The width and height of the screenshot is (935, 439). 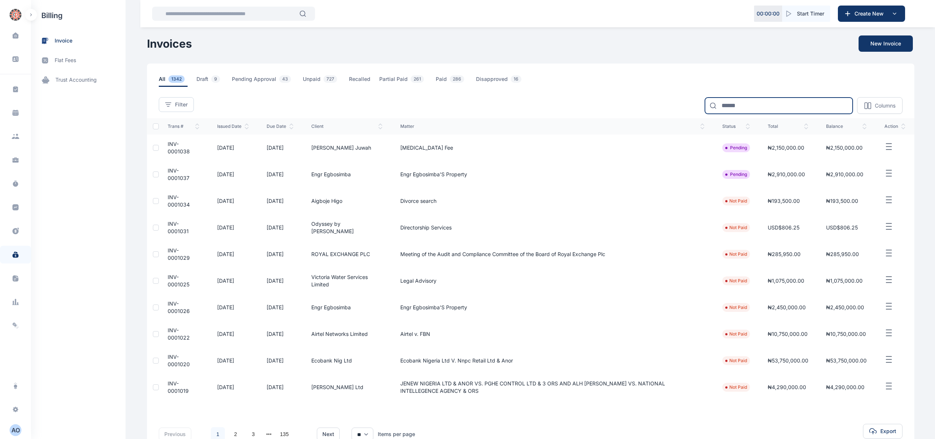 What do you see at coordinates (768, 14) in the screenshot?
I see `p: 00 : 00 : 00` at bounding box center [768, 14].